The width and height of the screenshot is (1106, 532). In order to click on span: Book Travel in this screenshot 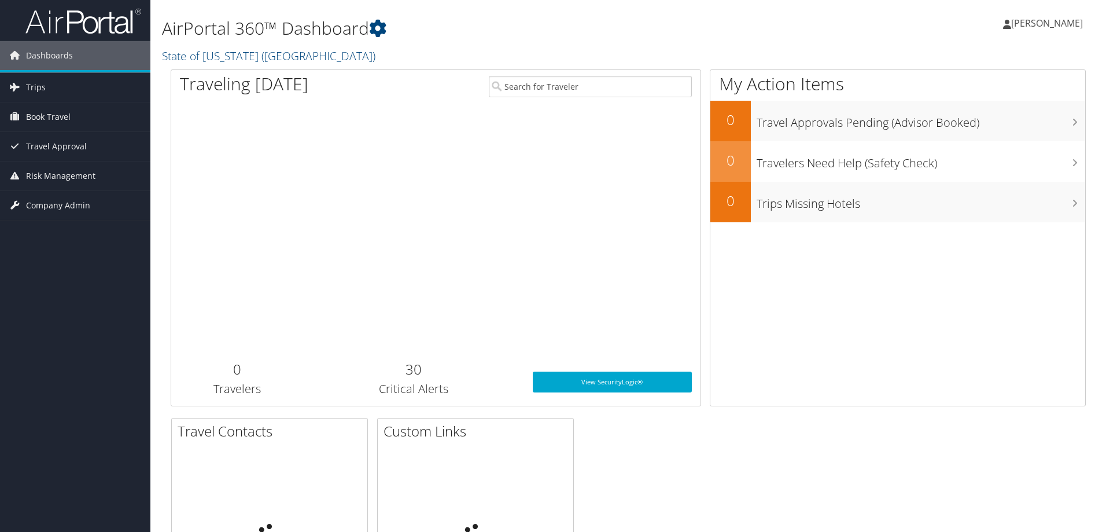, I will do `click(48, 117)`.